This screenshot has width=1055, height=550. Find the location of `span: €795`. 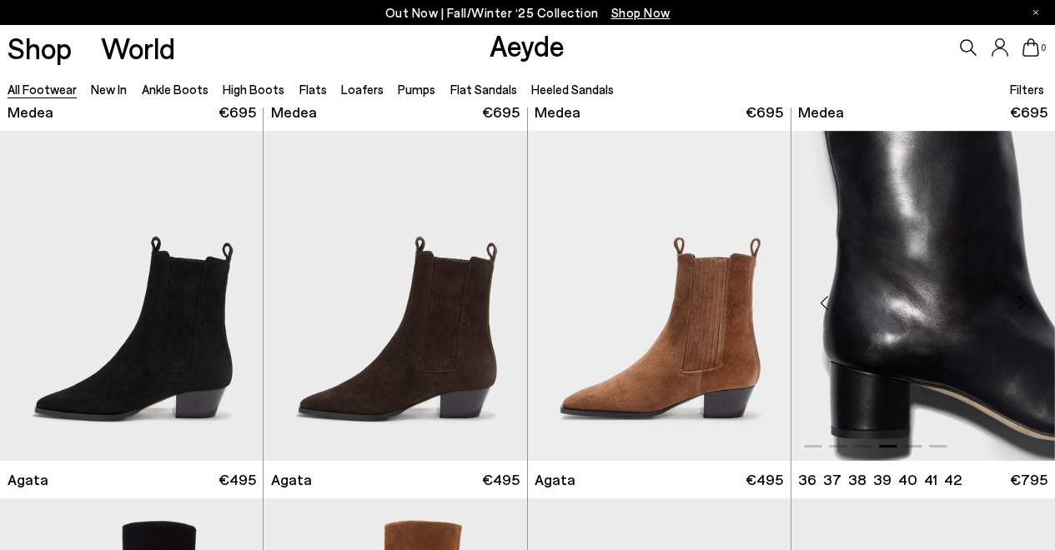

span: €795 is located at coordinates (1028, 479).